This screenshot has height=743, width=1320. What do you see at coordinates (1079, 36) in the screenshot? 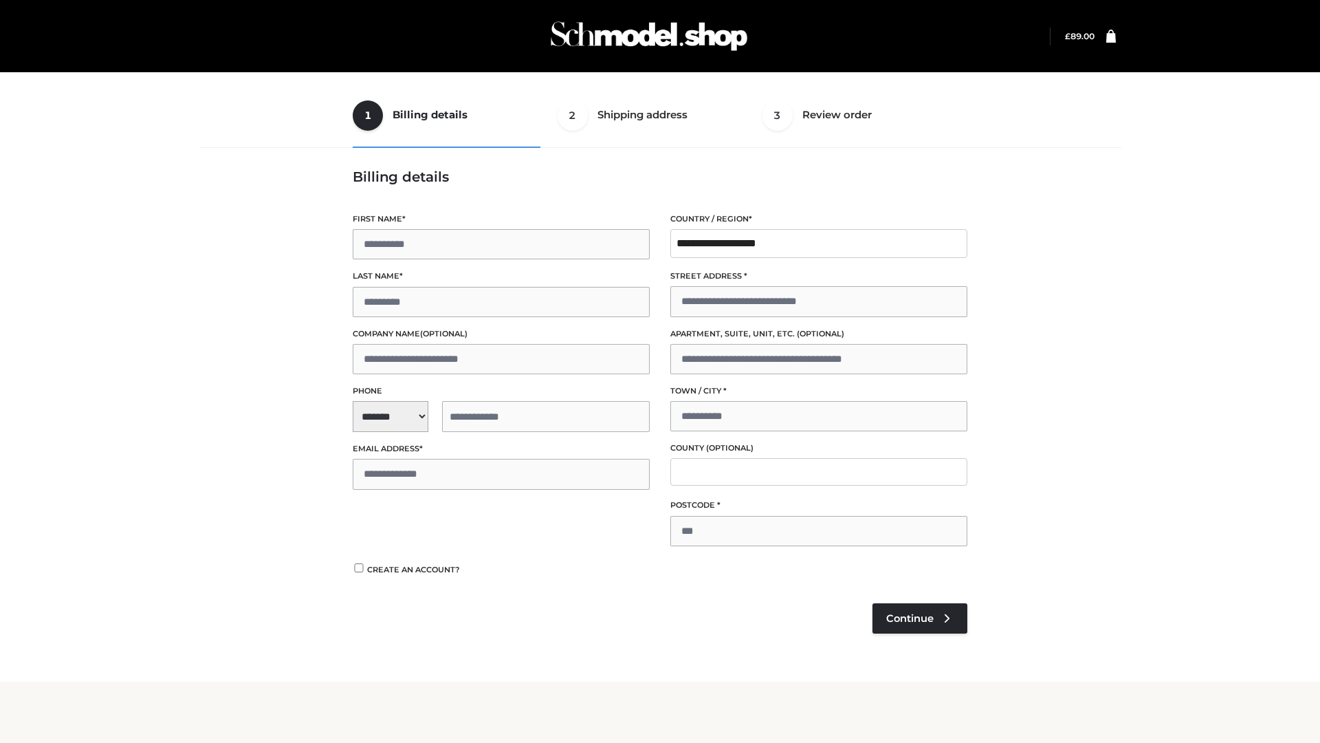
I see `a: £89.00` at bounding box center [1079, 36].